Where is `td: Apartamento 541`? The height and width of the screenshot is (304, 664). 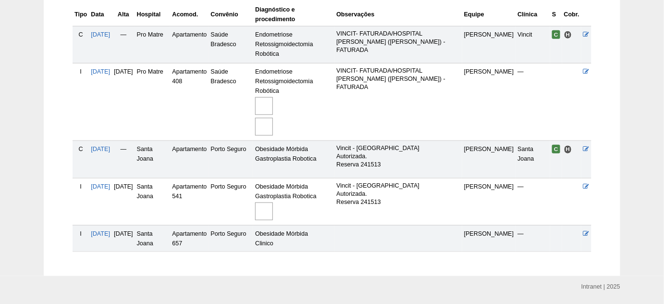 td: Apartamento 541 is located at coordinates (189, 201).